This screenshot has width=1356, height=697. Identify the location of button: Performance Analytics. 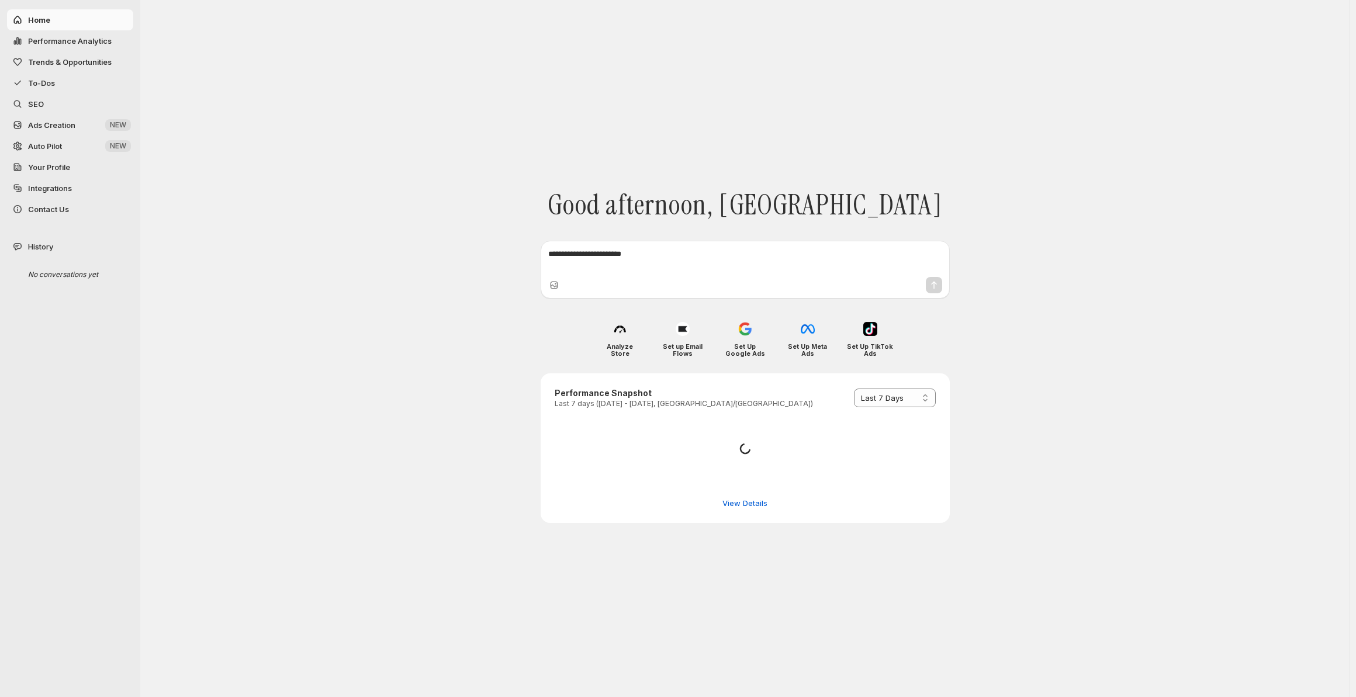
(70, 41).